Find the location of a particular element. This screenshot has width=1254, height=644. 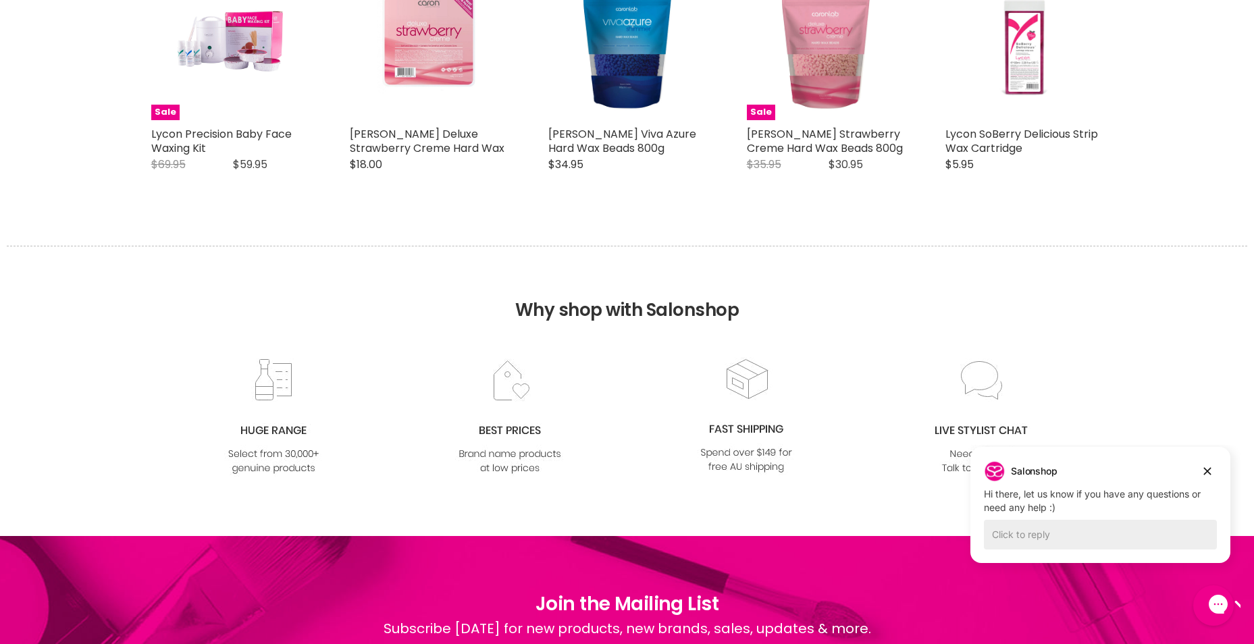

a: Lycon Precision Baby Face Waxing Kit is located at coordinates (221, 141).